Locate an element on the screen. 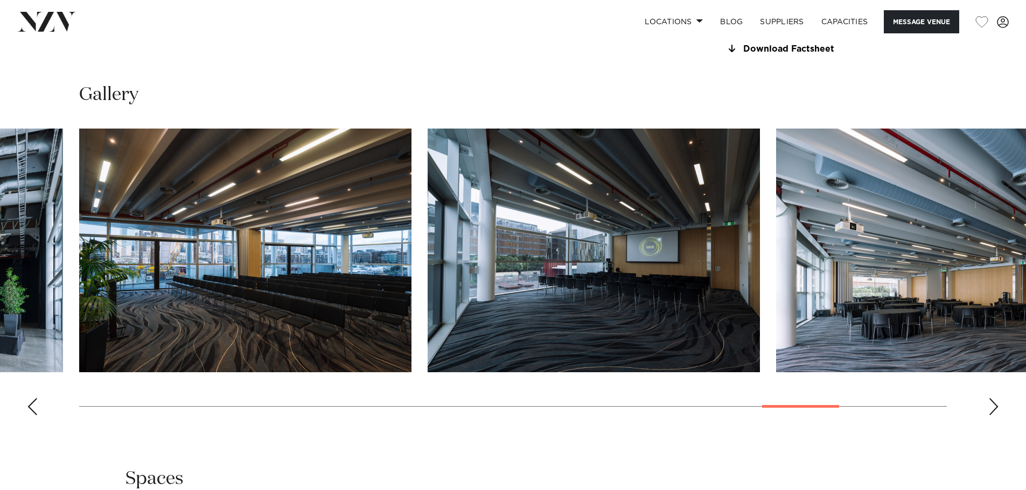  img: nzv-logo.png is located at coordinates (46, 22).